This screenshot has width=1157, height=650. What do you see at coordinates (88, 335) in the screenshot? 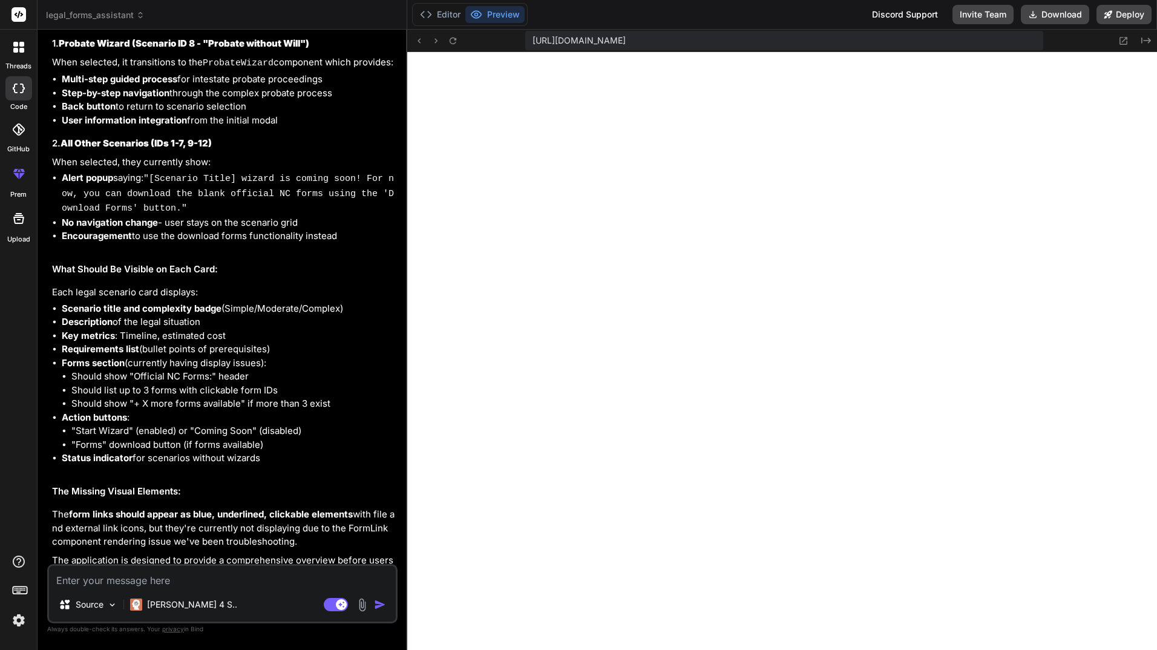
I see `strong: Key metrics` at bounding box center [88, 335].